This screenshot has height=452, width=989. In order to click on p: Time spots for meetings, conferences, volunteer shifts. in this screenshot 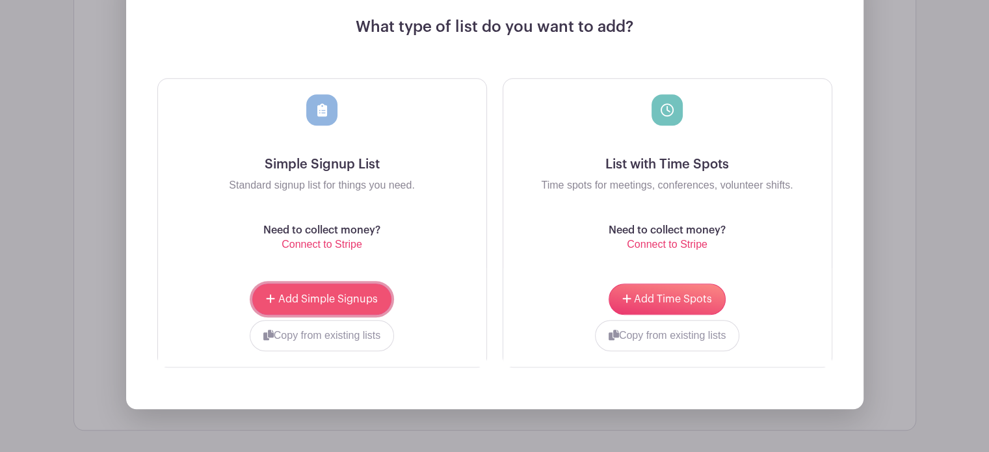, I will do `click(667, 185)`.